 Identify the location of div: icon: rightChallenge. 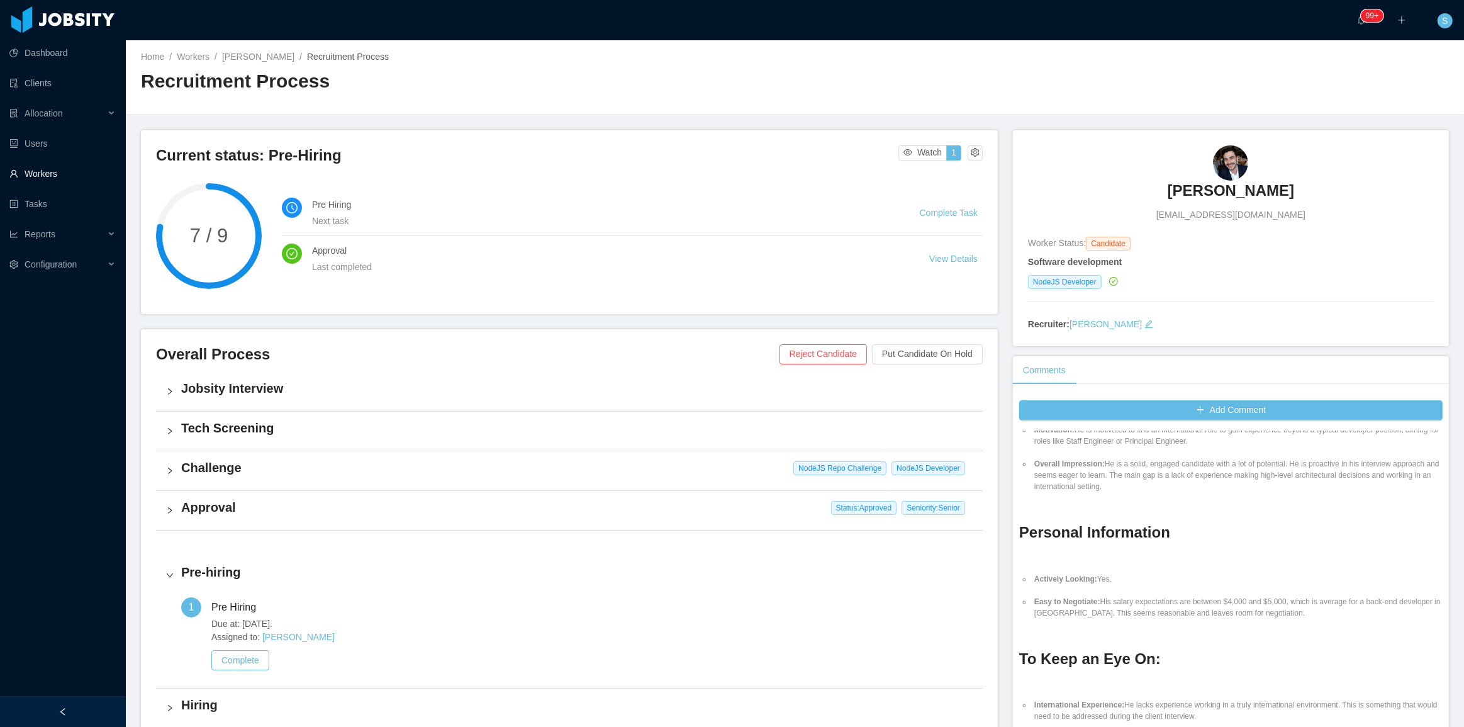
(569, 471).